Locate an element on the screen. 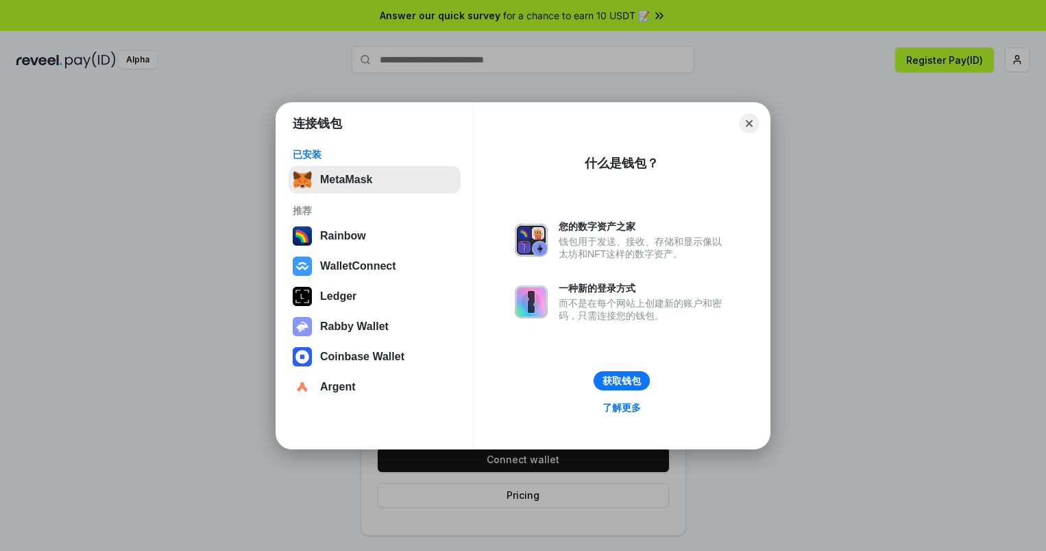 Image resolution: width=1046 pixels, height=551 pixels. div: 什么是钱包？ is located at coordinates (622, 163).